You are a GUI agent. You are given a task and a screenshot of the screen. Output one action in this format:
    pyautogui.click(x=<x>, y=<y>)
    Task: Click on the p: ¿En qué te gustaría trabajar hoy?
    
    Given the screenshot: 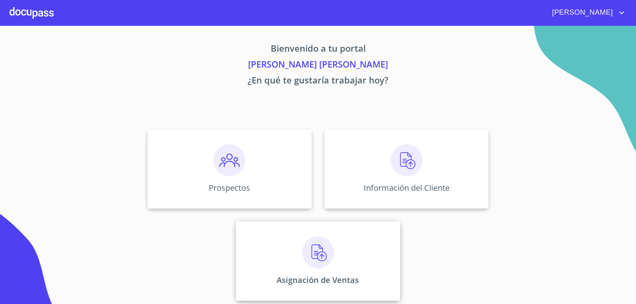 What is the action you would take?
    pyautogui.click(x=318, y=81)
    